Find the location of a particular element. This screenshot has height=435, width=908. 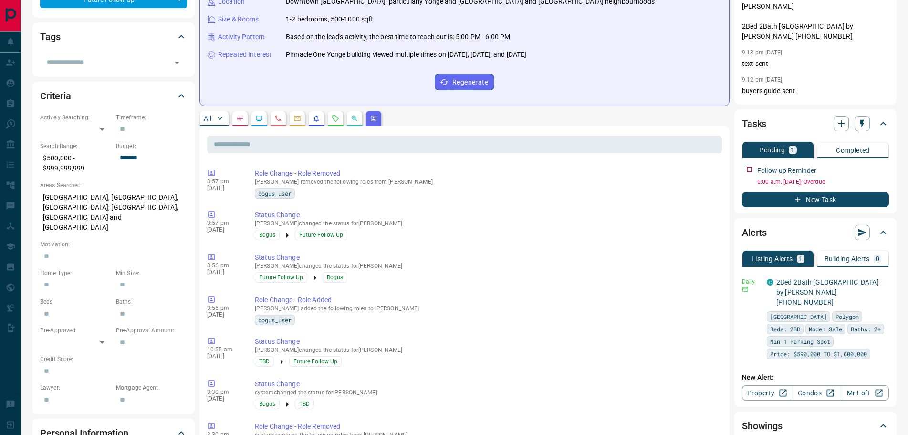

p: Activity Pattern is located at coordinates (242, 37).